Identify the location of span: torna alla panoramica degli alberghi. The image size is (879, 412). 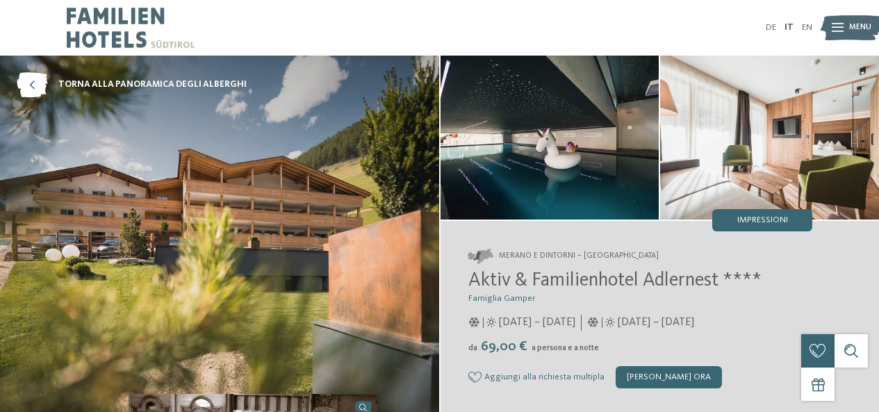
(152, 85).